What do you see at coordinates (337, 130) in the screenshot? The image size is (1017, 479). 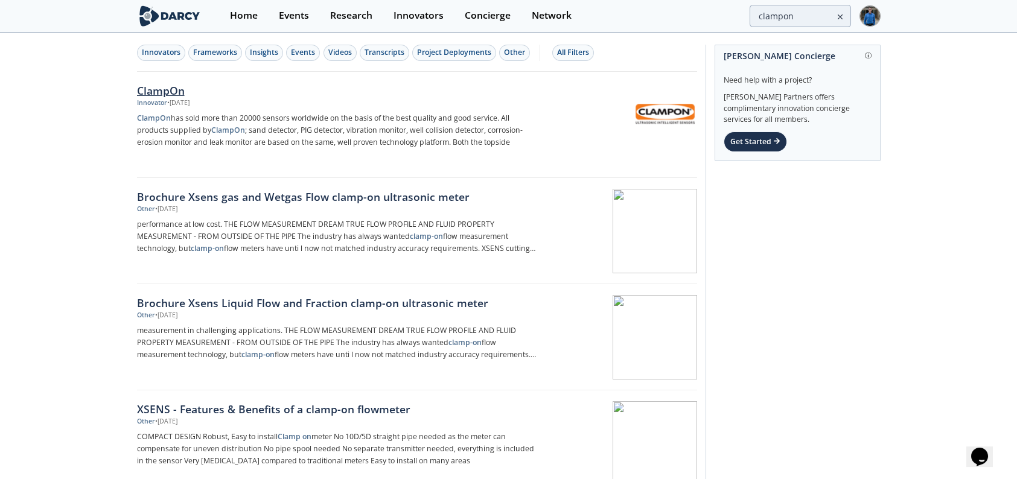 I see `p: has sold more than 20000 sensors worldwide on the basis of the best quality and good service. All...` at bounding box center [337, 130].